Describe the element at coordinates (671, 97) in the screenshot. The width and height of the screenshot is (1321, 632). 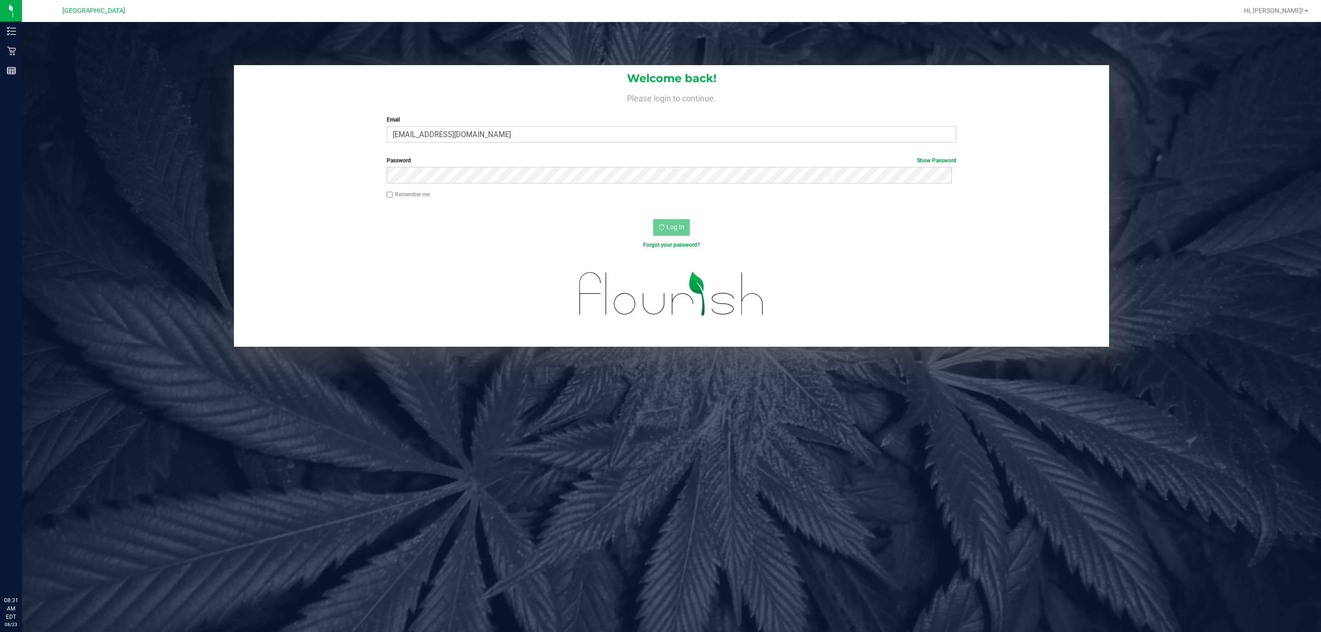
I see `h4: Please login to continue.` at that location.